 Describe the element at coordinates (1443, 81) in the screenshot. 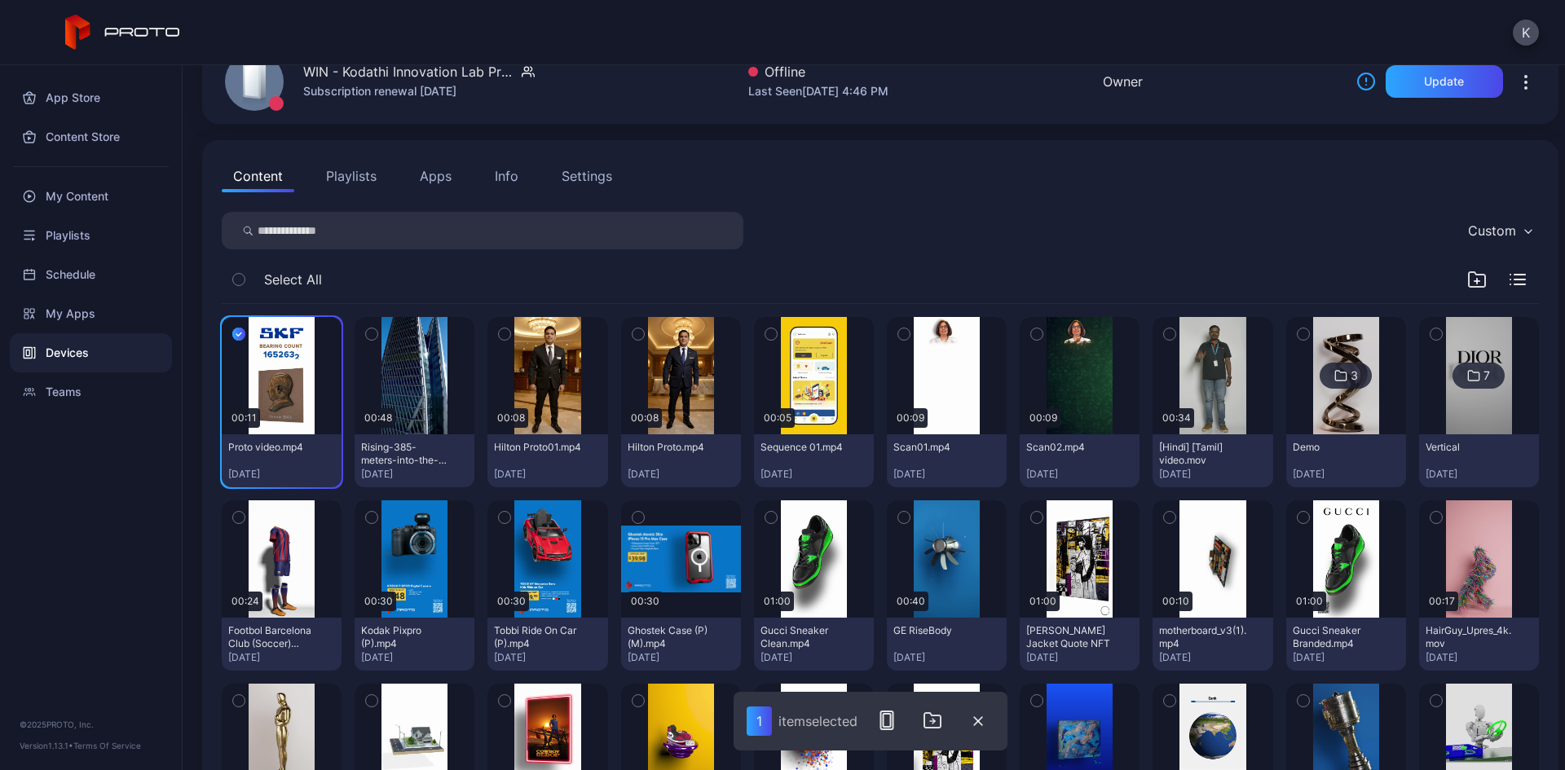

I see `div: Update` at that location.